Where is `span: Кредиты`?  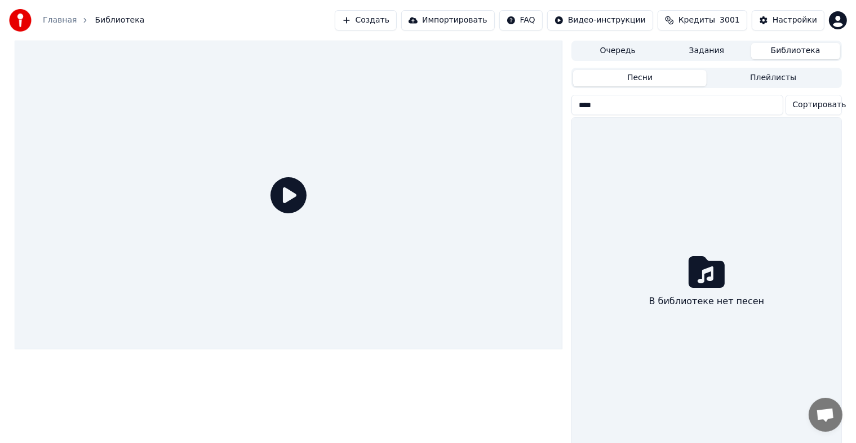 span: Кредиты is located at coordinates (697, 20).